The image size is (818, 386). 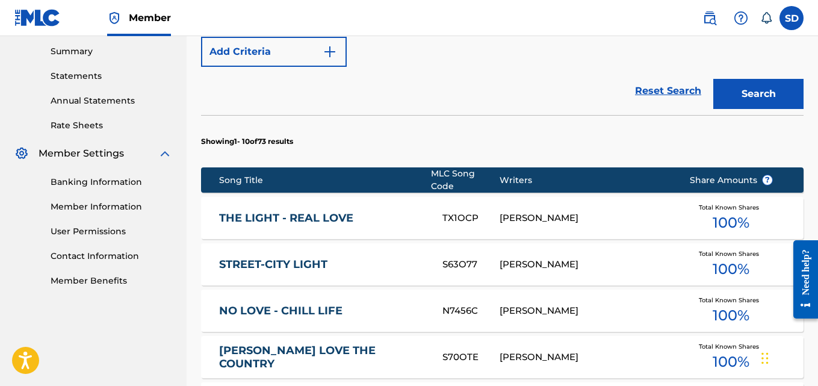 What do you see at coordinates (741, 18) in the screenshot?
I see `img: help` at bounding box center [741, 18].